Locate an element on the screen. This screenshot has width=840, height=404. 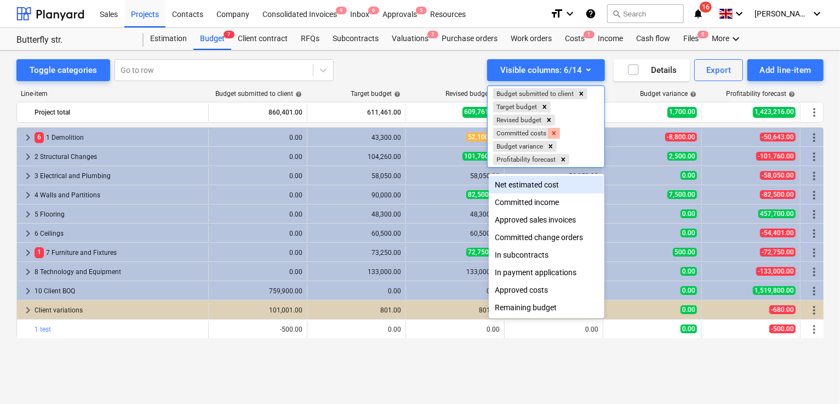
div: Net estimated cost is located at coordinates (547, 185).